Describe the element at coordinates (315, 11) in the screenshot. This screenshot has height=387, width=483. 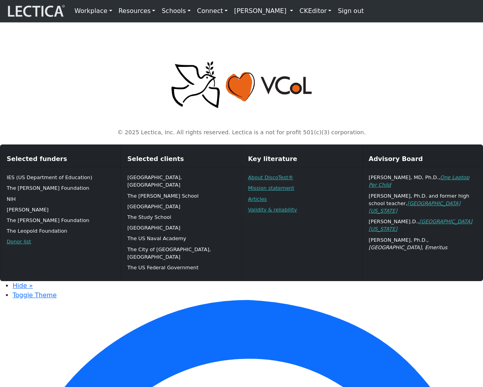
I see `a: CKEditor` at that location.